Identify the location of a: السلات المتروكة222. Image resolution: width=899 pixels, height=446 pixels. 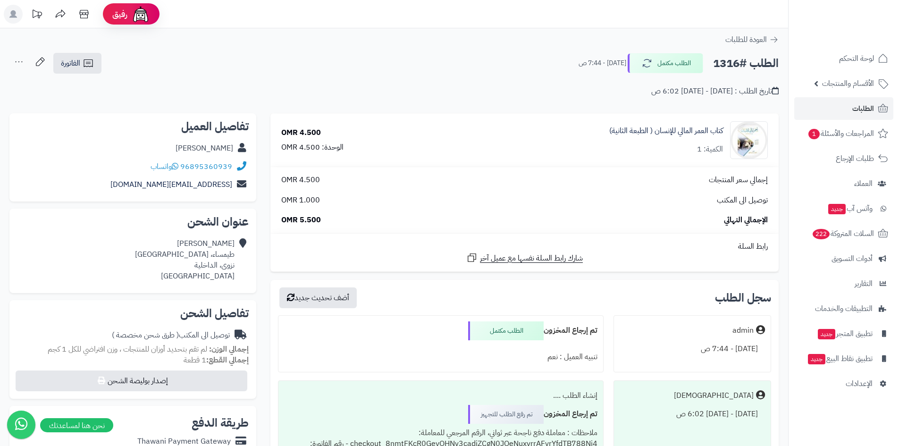
(844, 234).